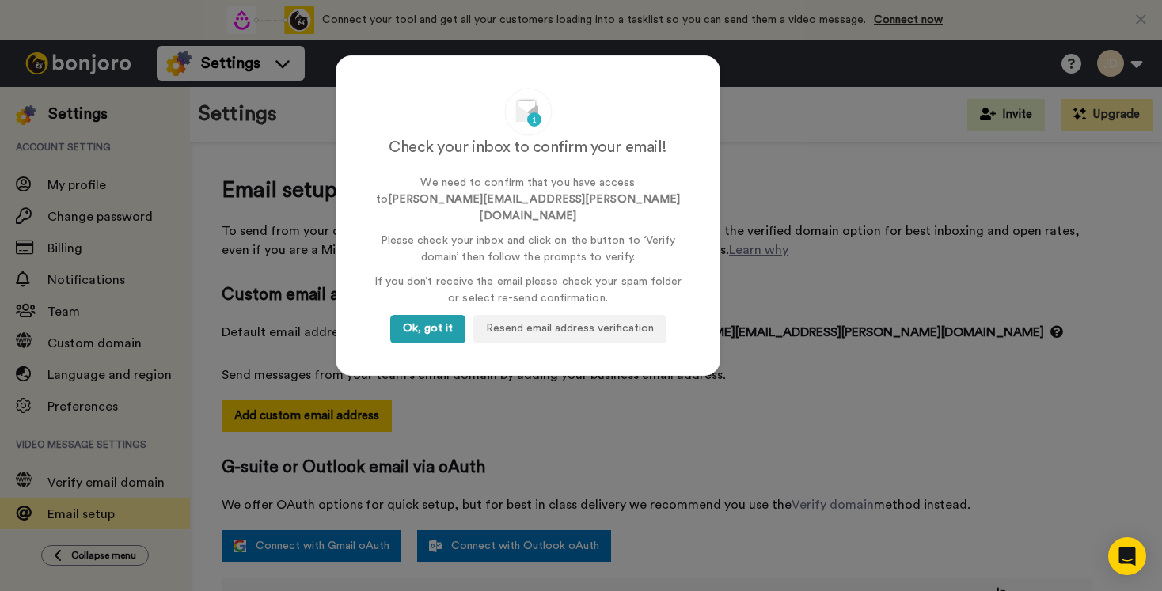 The image size is (1162, 591). I want to click on span: Resend email address verification, so click(570, 328).